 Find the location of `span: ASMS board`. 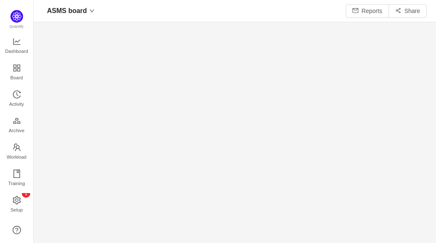

span: ASMS board is located at coordinates (67, 11).